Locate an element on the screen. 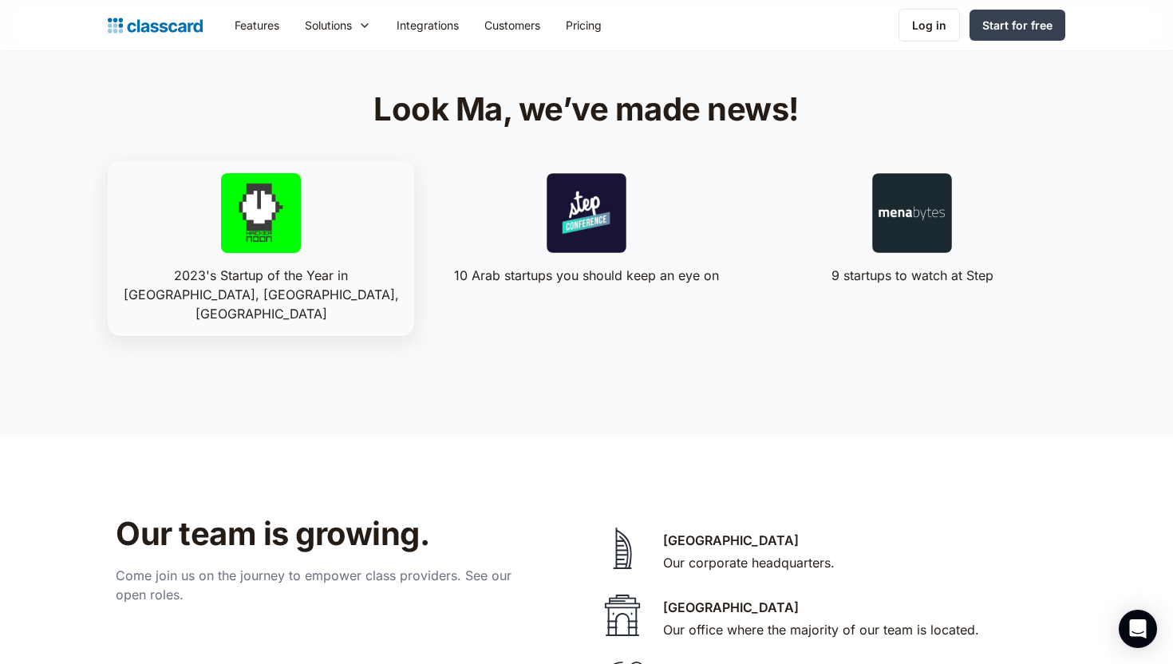 The width and height of the screenshot is (1173, 664). a: home is located at coordinates (155, 26).